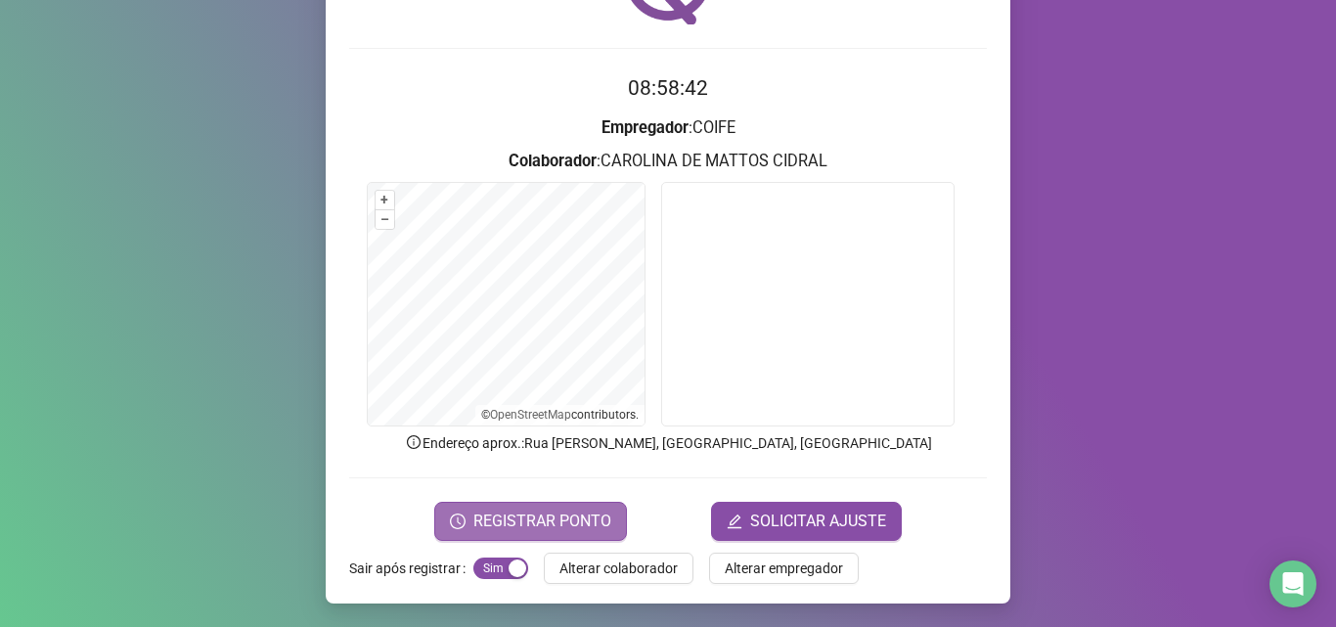 This screenshot has width=1336, height=627. Describe the element at coordinates (618, 568) in the screenshot. I see `span: Alterar colaborador` at that location.